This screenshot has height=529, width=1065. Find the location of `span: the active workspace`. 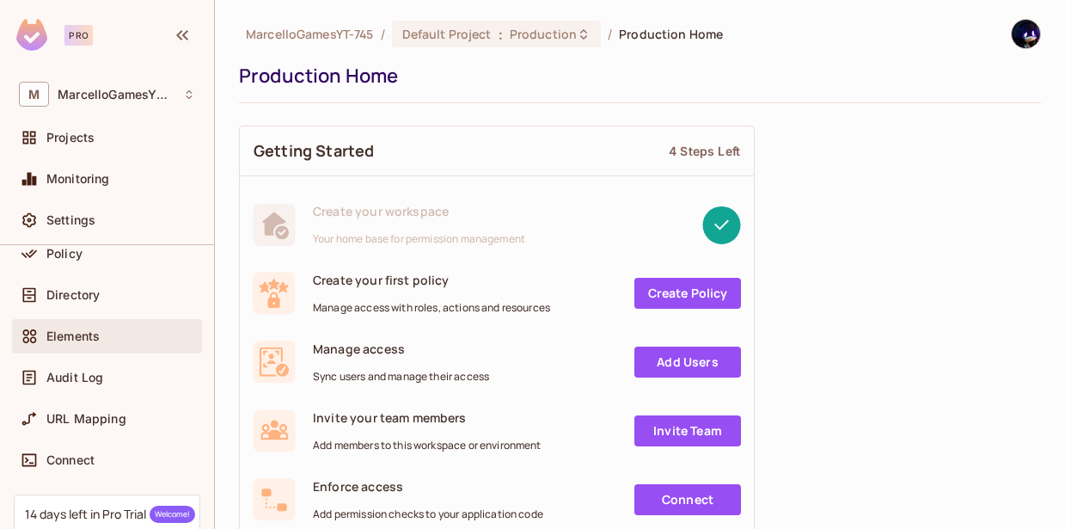

span: the active workspace is located at coordinates (309, 34).